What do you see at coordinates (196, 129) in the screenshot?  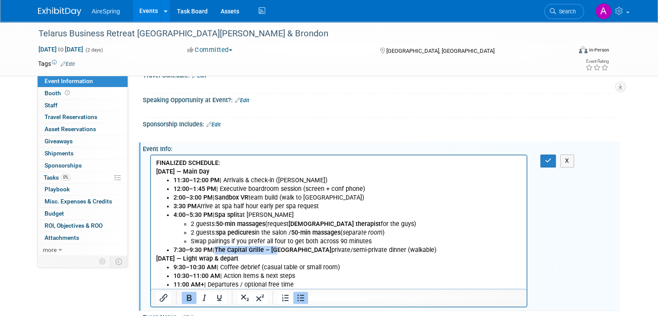 I see `li: | Departures / optional free time` at bounding box center [196, 129].